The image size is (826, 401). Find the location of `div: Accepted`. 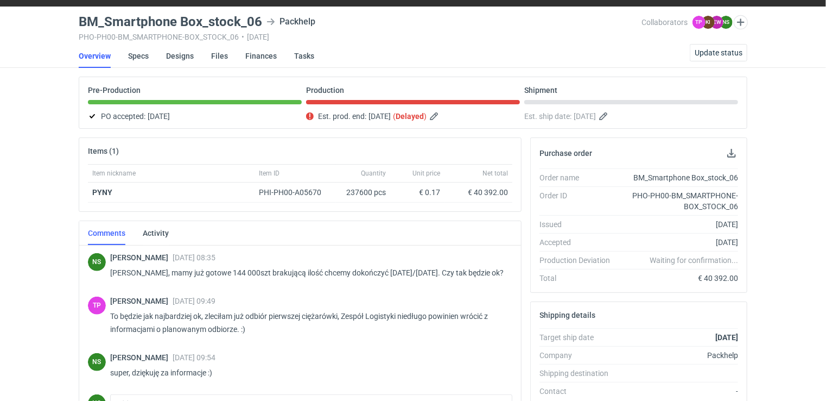

div: Accepted is located at coordinates (579, 242).